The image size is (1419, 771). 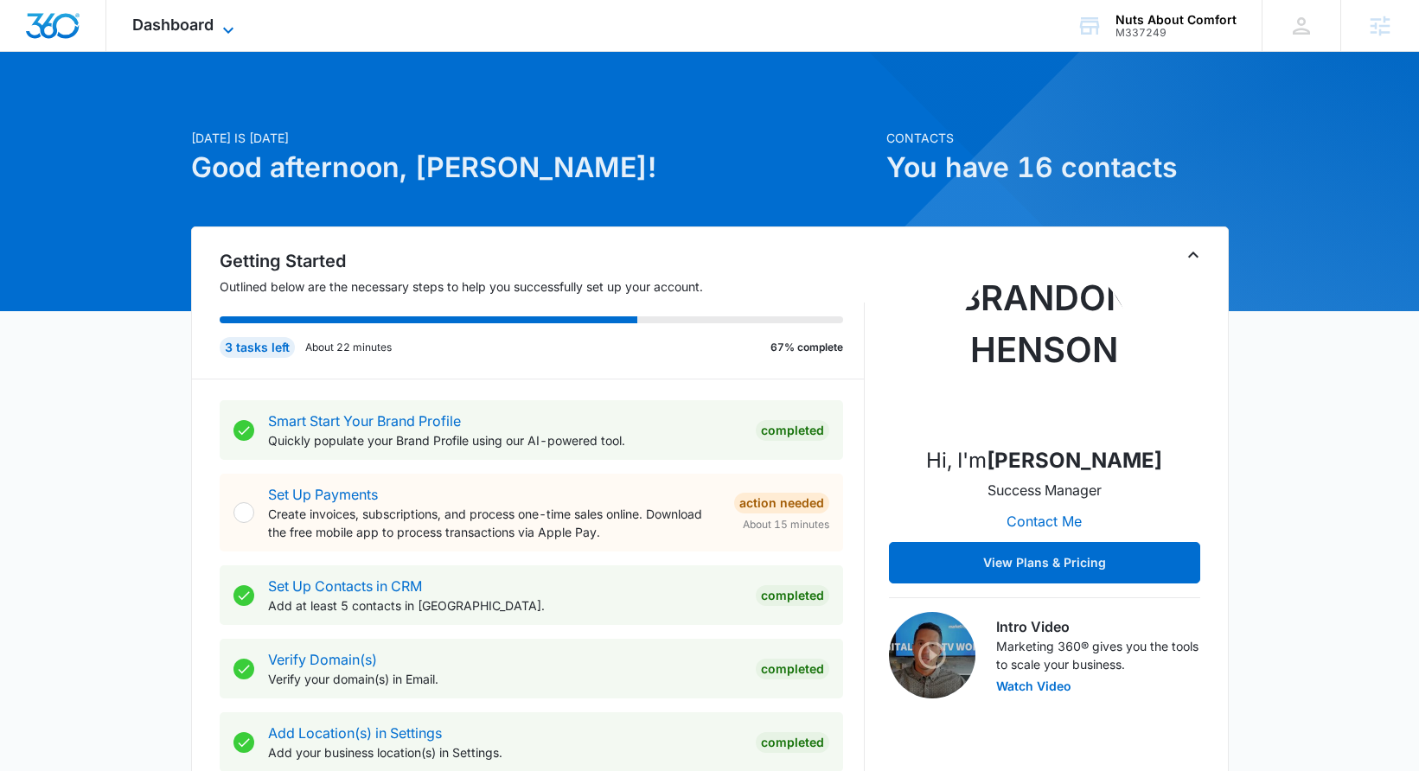 I want to click on div: account id, so click(x=1176, y=33).